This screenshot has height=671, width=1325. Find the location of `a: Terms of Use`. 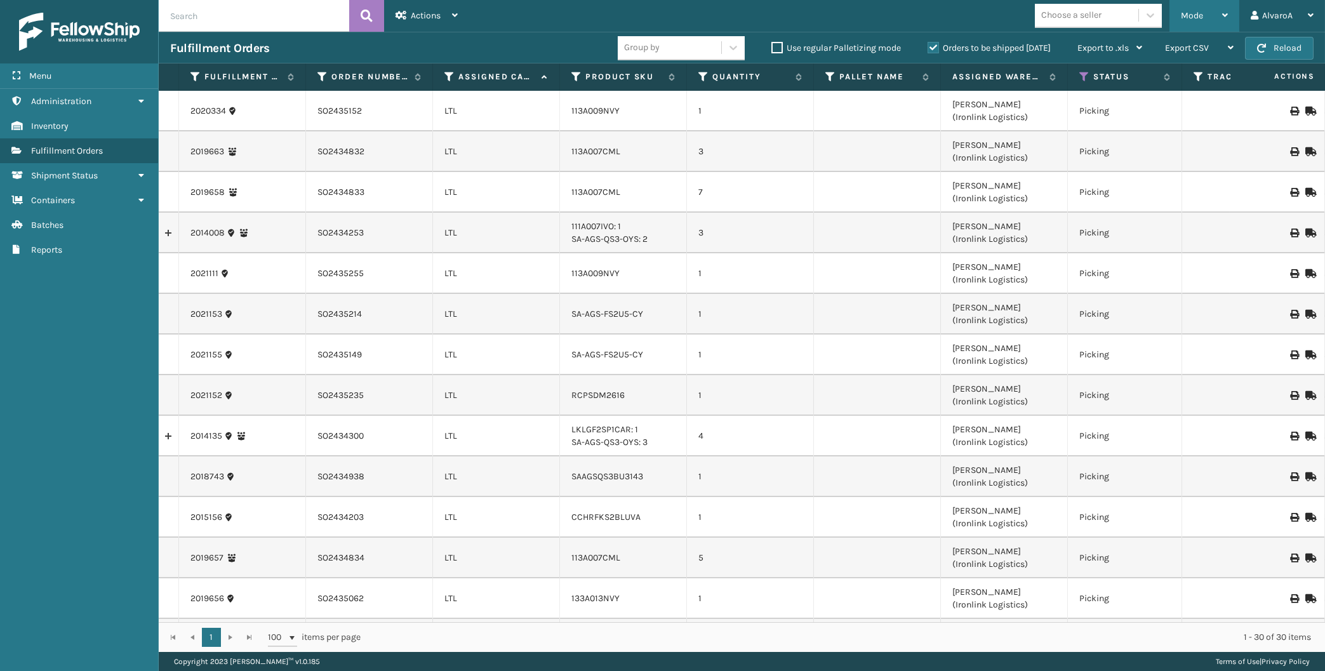

a: Terms of Use is located at coordinates (1237, 661).